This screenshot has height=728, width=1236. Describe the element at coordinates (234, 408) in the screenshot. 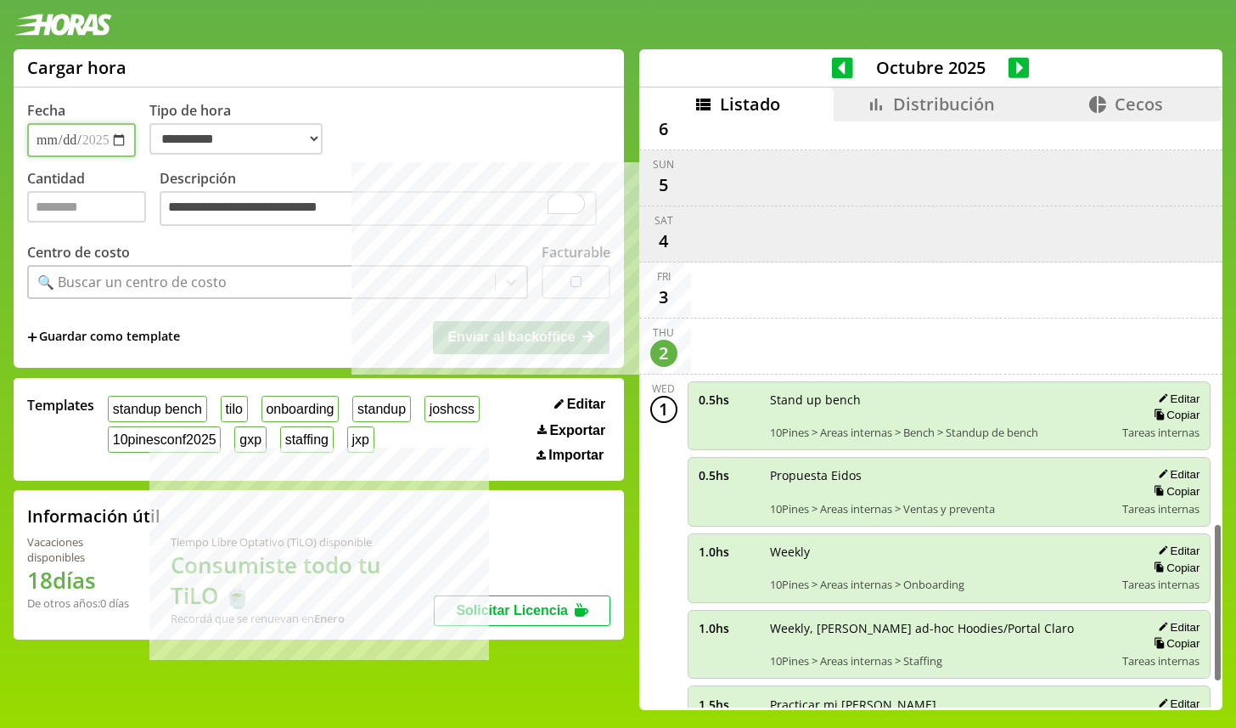

I see `button: tilo` at that location.